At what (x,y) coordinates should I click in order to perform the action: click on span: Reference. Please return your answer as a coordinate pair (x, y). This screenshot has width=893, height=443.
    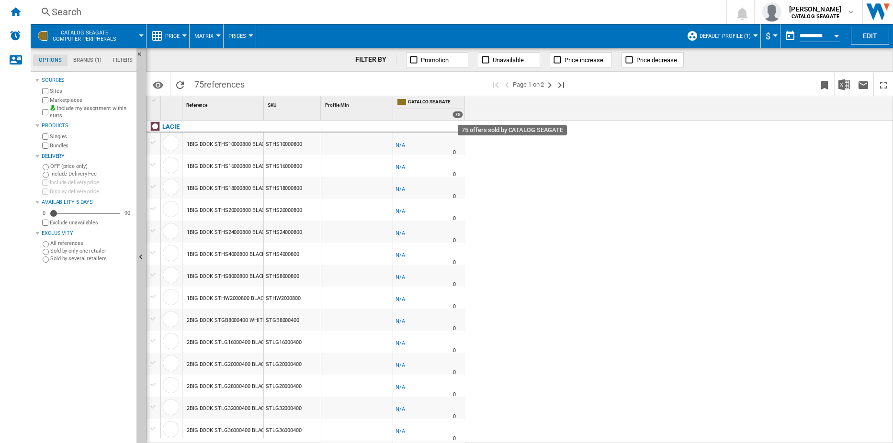
    Looking at the image, I should click on (197, 105).